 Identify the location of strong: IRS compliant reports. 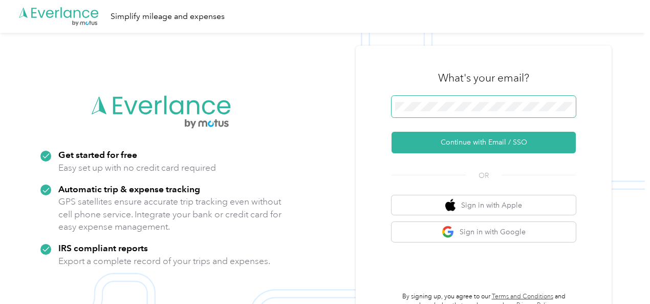
(103, 247).